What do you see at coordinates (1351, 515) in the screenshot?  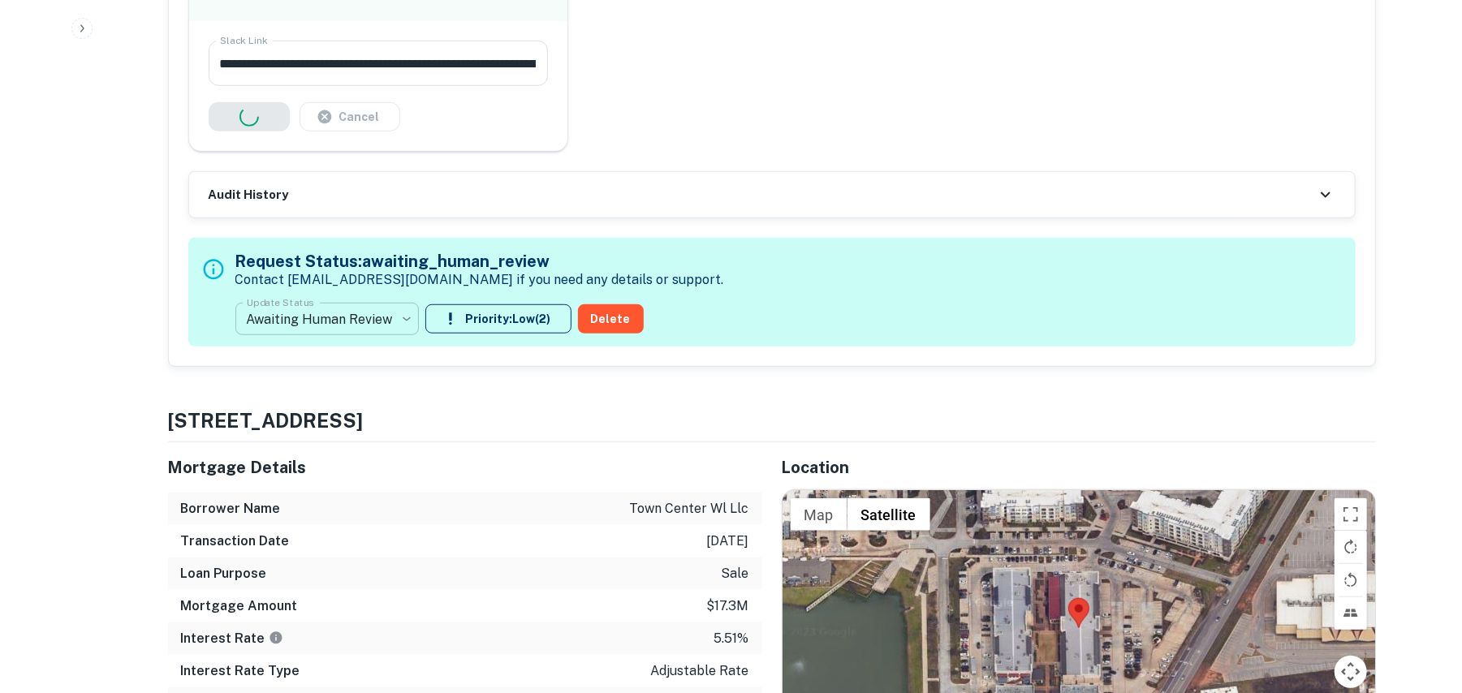 I see `button: Toggle fullscreen view` at bounding box center [1351, 515].